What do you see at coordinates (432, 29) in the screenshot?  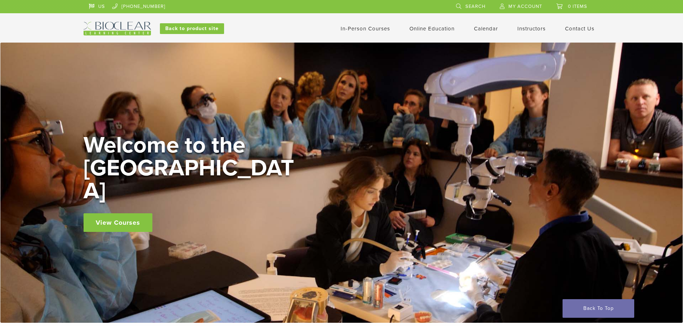 I see `a: Online Education` at bounding box center [432, 29].